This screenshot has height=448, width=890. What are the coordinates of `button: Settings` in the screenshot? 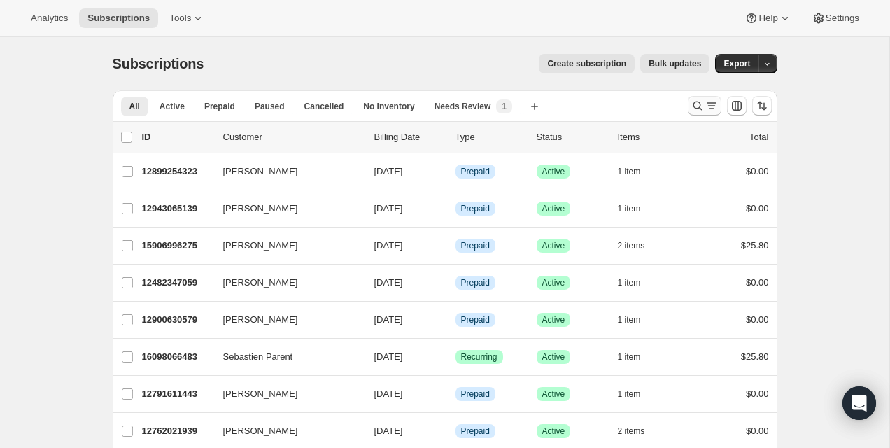 It's located at (835, 18).